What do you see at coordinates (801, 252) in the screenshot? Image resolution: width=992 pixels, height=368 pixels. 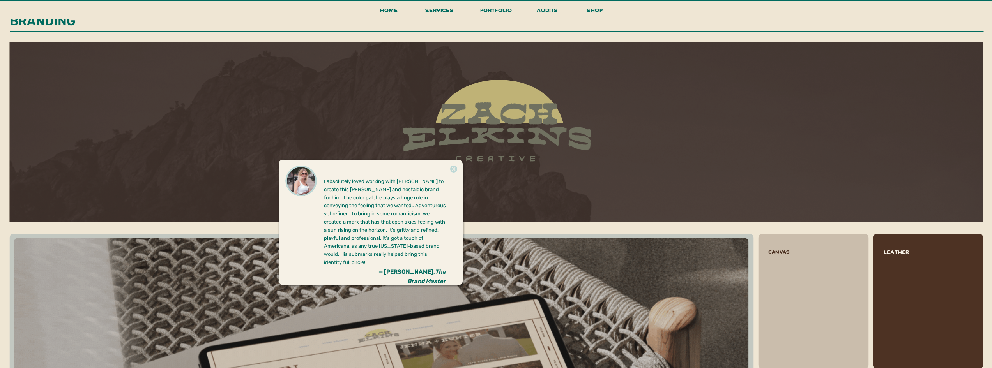 I see `h3: canvas` at bounding box center [801, 252].